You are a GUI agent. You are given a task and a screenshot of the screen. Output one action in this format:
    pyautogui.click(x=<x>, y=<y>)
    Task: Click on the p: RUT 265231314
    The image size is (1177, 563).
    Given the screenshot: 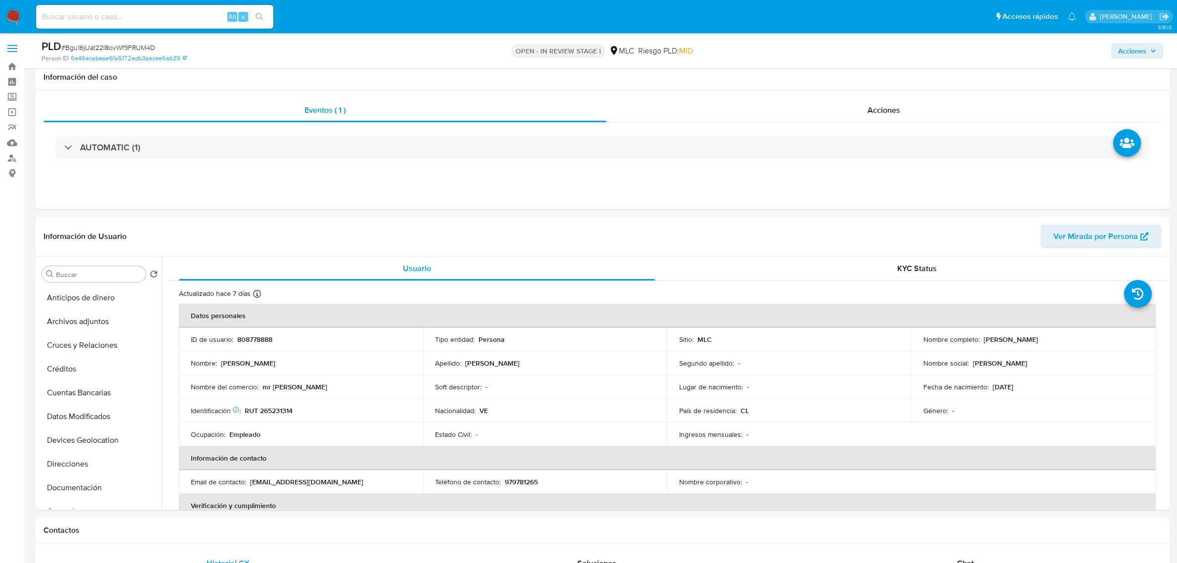 What is the action you would take?
    pyautogui.click(x=269, y=410)
    